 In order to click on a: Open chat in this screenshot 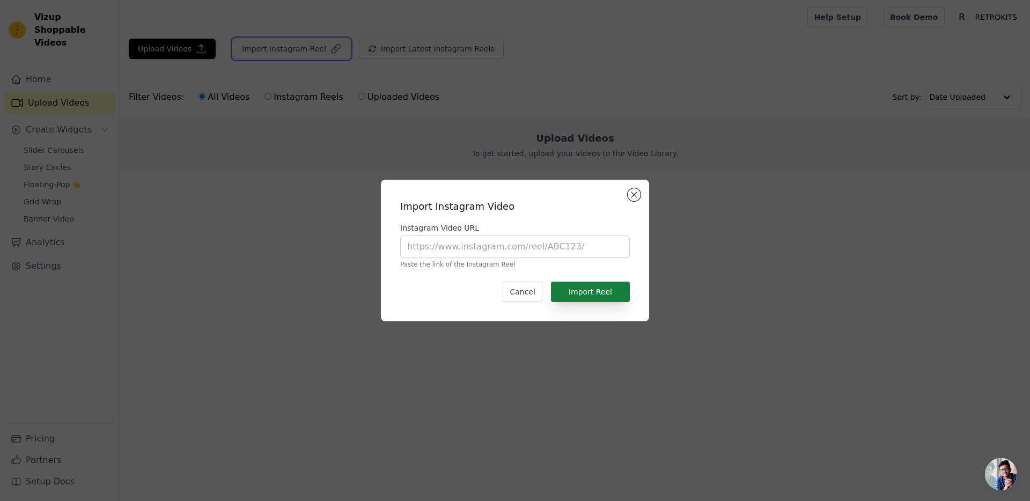, I will do `click(1001, 474)`.